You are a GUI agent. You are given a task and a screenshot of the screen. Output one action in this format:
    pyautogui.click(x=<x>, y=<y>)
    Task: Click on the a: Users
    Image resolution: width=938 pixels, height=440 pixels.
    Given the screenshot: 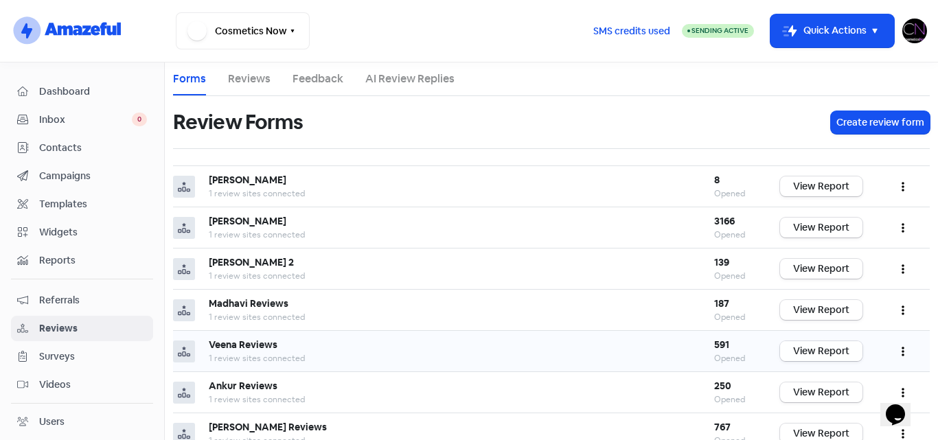 What is the action you would take?
    pyautogui.click(x=82, y=422)
    